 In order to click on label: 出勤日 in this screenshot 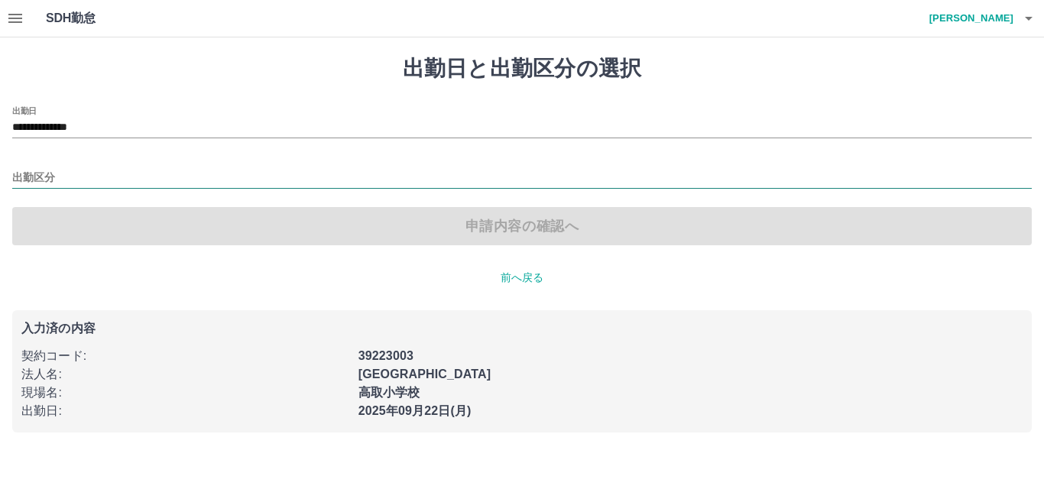, I will do `click(24, 110)`.